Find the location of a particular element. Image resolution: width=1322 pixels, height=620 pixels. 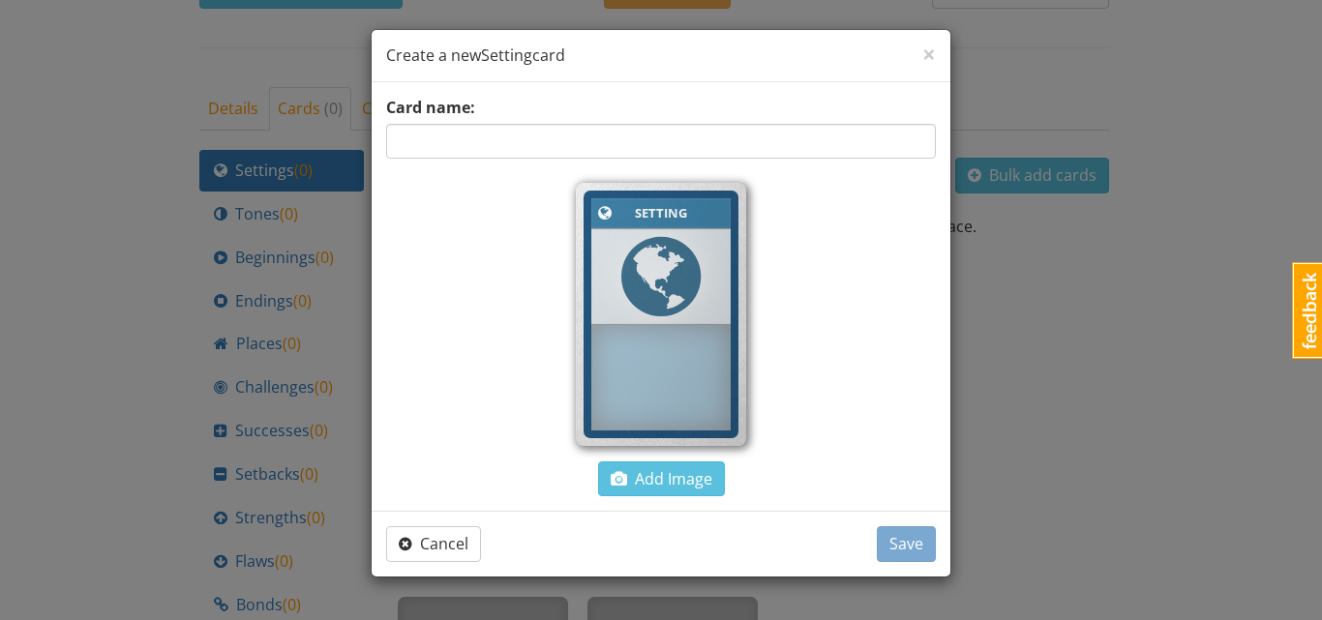

button: Save is located at coordinates (906, 544).